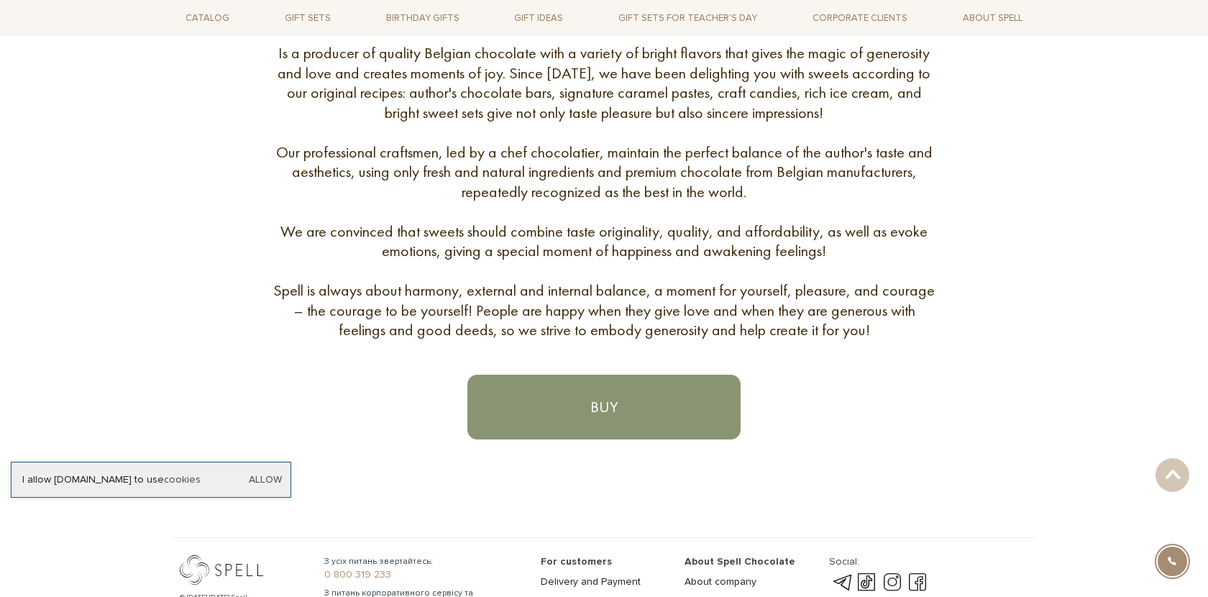 This screenshot has height=597, width=1208. What do you see at coordinates (604, 407) in the screenshot?
I see `a: Buy` at bounding box center [604, 407].